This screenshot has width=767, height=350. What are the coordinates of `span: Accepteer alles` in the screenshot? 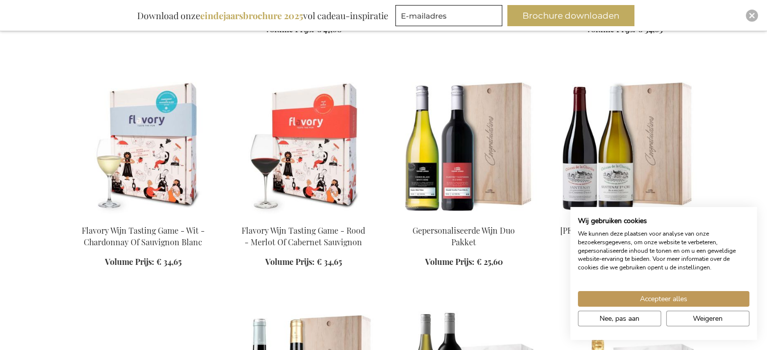 It's located at (663, 299).